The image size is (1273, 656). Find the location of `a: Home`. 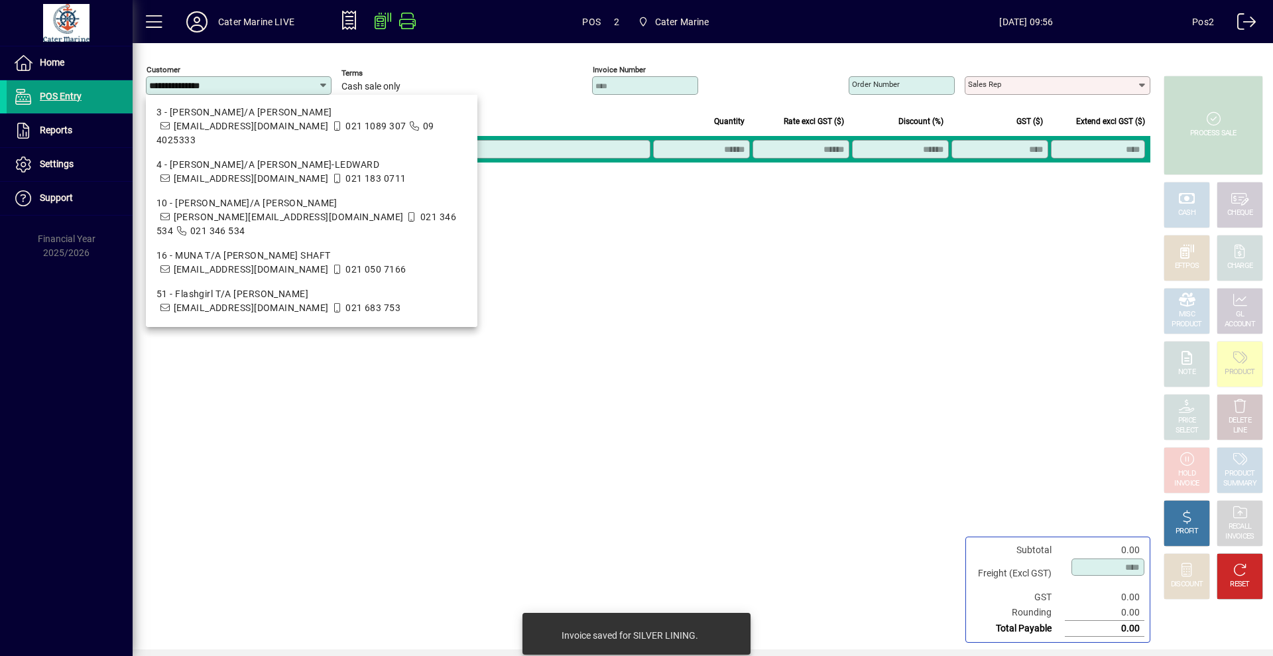

a: Home is located at coordinates (70, 63).